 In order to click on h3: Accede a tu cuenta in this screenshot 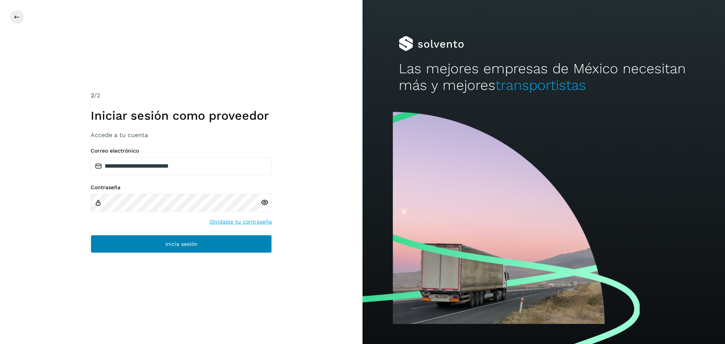, I will do `click(181, 135)`.